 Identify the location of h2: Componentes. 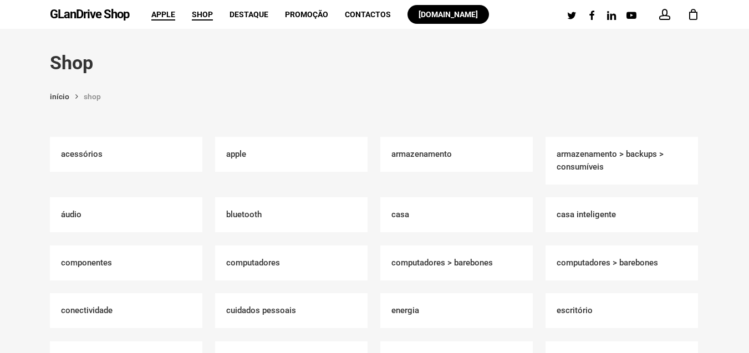
(126, 263).